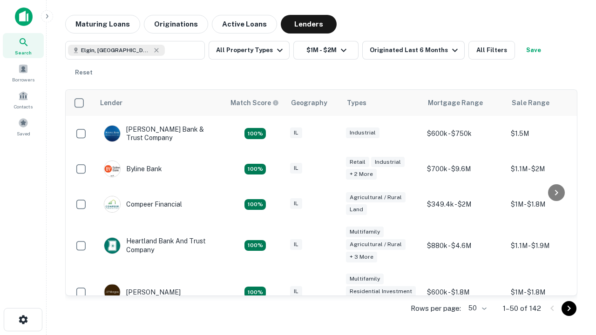  I want to click on span: Contacts, so click(23, 107).